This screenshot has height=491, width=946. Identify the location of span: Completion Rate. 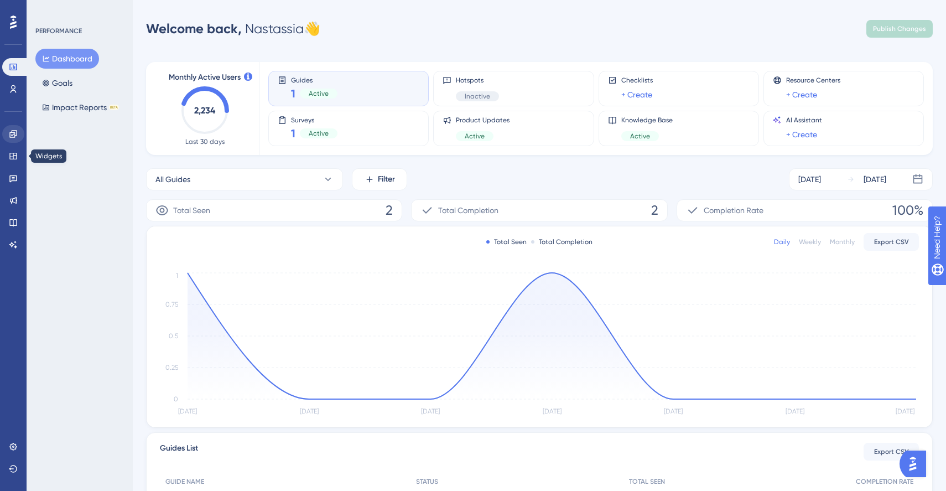
(734, 210).